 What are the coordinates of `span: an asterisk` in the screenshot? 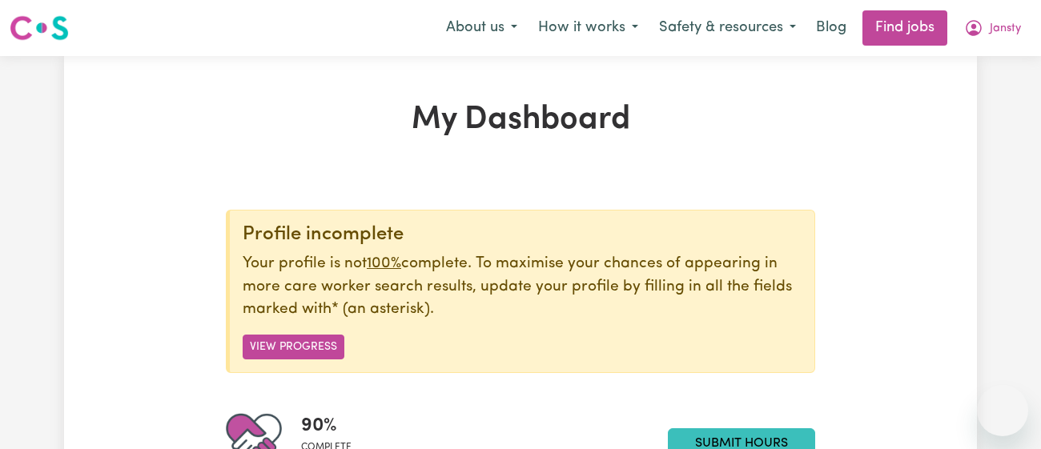 It's located at (380, 309).